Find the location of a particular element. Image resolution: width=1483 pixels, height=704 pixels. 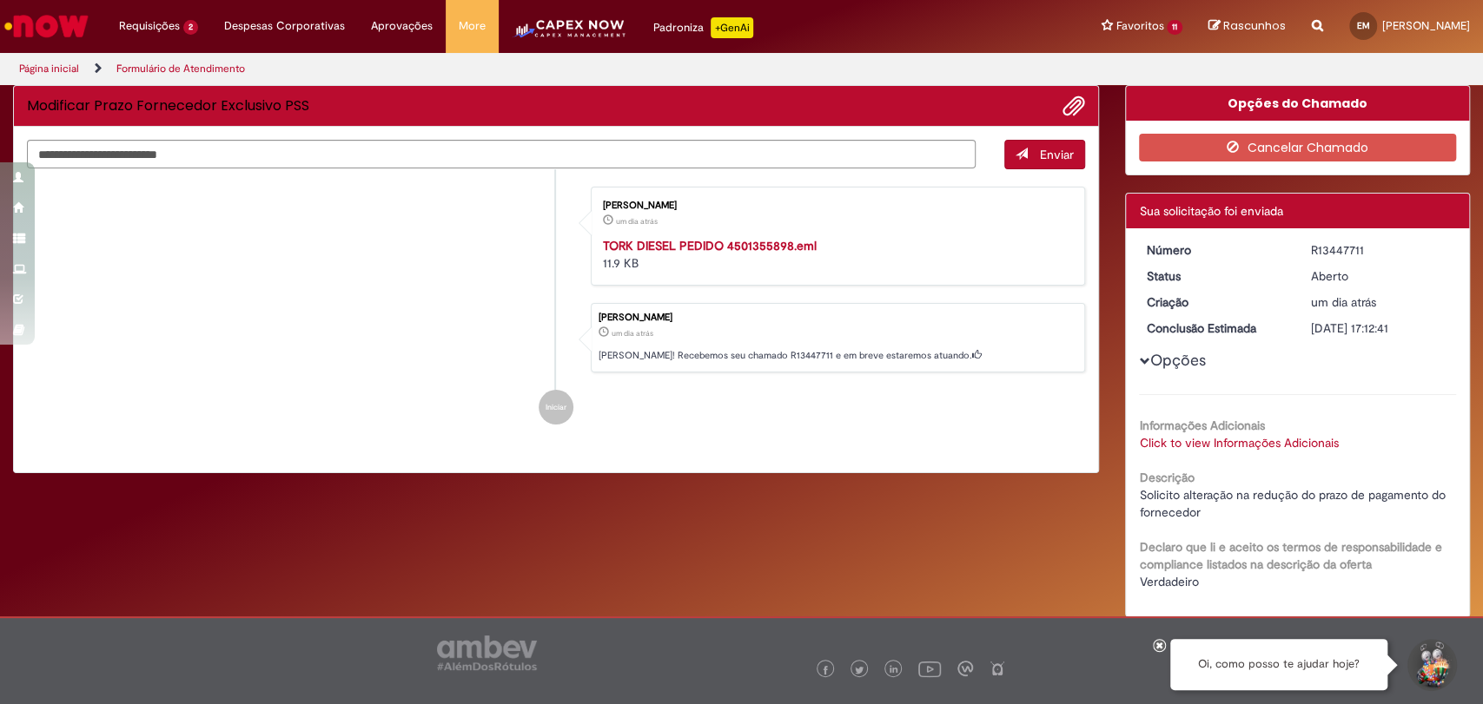

li: Elton Melo is located at coordinates (556, 338).